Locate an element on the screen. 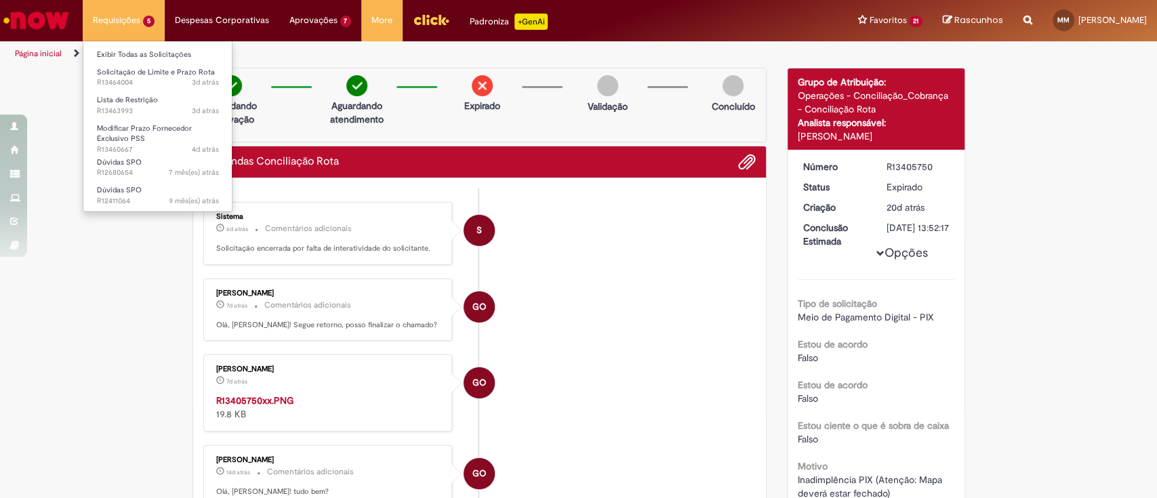 This screenshot has height=498, width=1157. p: Concluído is located at coordinates (733, 106).